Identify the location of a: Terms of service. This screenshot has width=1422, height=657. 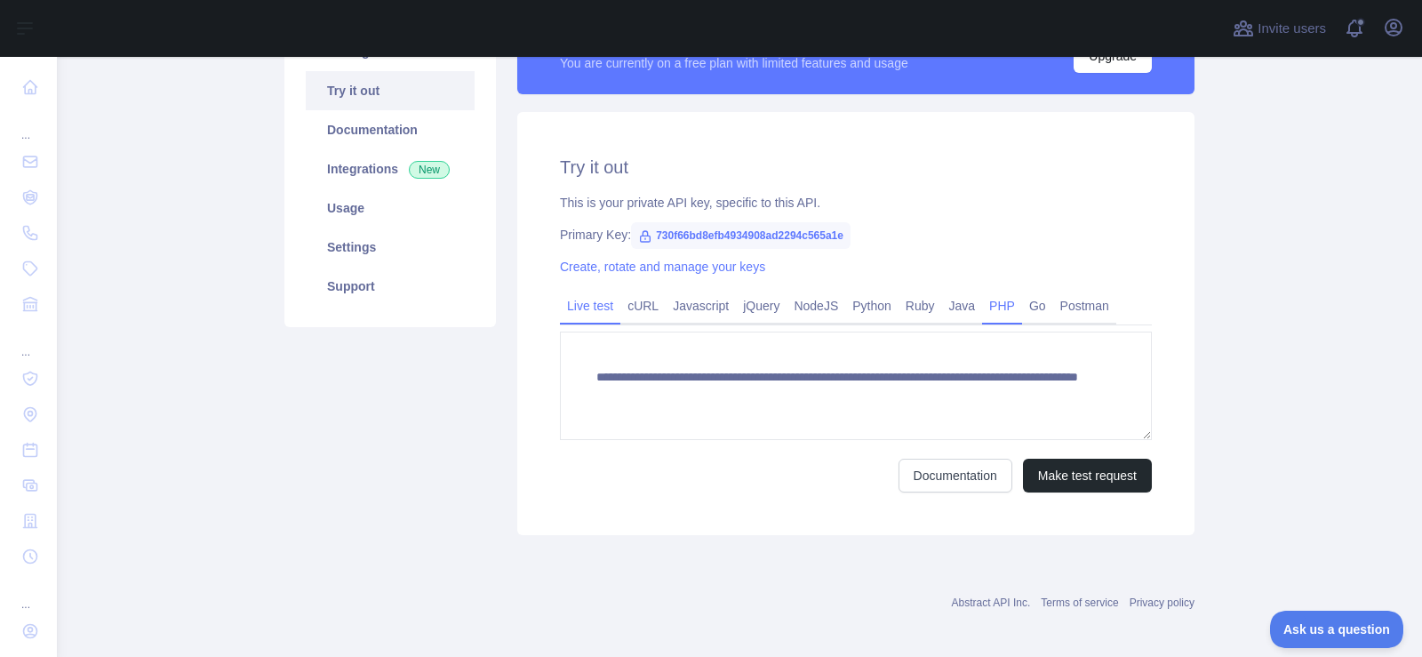
(1079, 603).